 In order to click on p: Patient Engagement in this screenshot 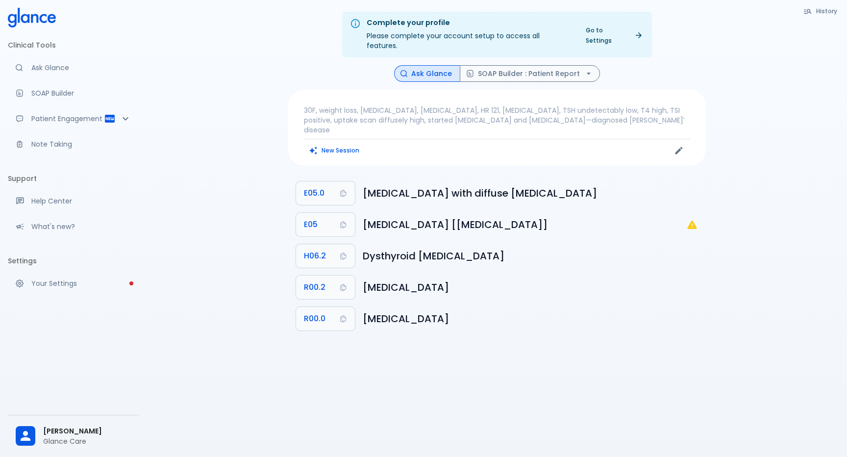, I will do `click(68, 119)`.